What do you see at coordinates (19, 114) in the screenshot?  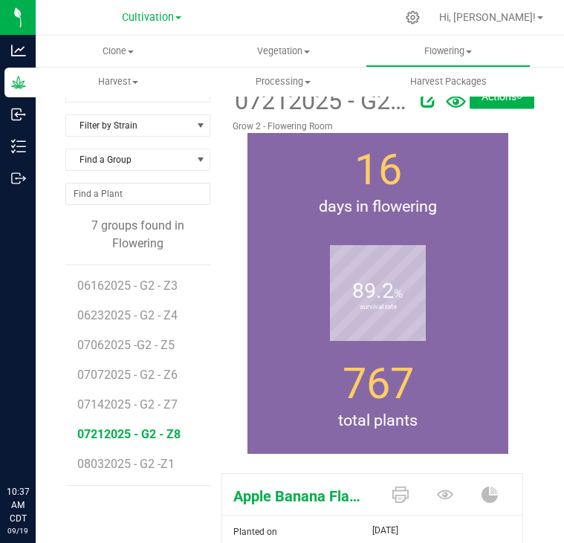 I see `inline-svg: Inbound` at bounding box center [19, 114].